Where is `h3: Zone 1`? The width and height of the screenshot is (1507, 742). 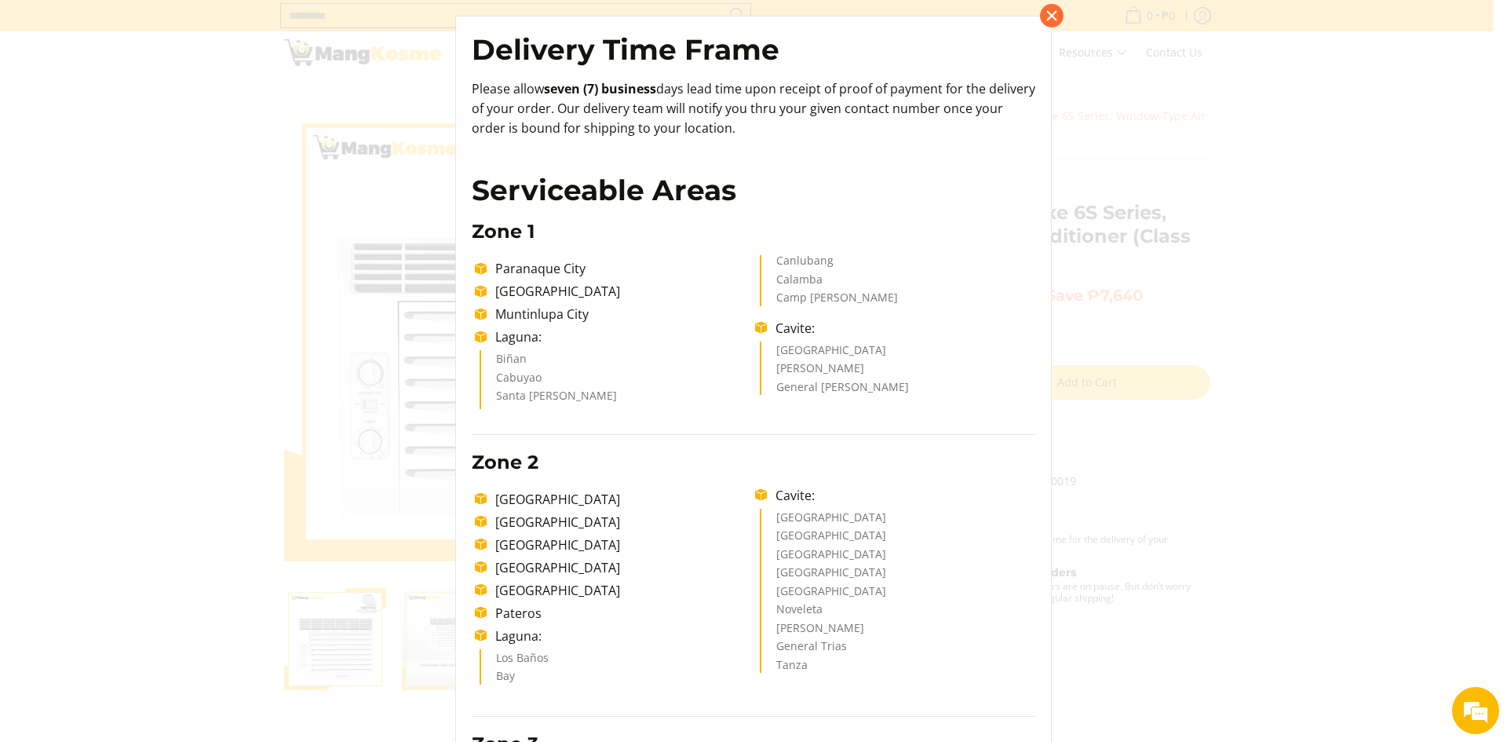 h3: Zone 1 is located at coordinates (754, 232).